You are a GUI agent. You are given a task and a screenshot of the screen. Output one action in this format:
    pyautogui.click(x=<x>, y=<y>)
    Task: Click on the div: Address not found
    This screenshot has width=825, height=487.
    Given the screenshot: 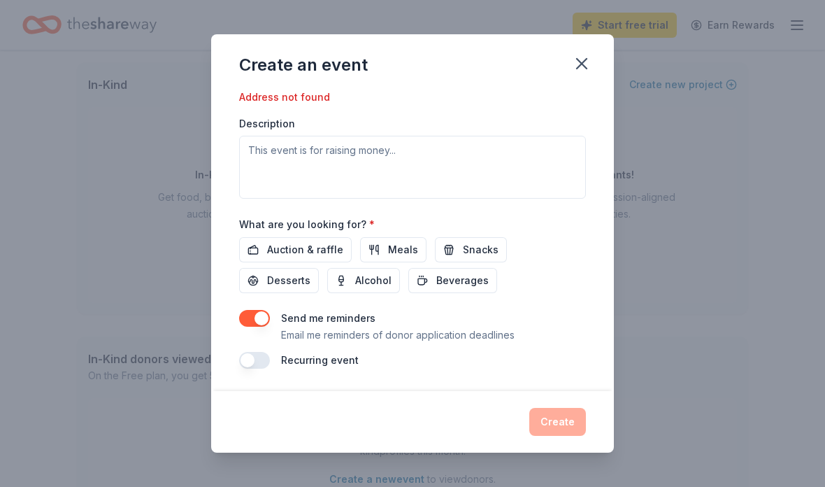 What is the action you would take?
    pyautogui.click(x=322, y=97)
    